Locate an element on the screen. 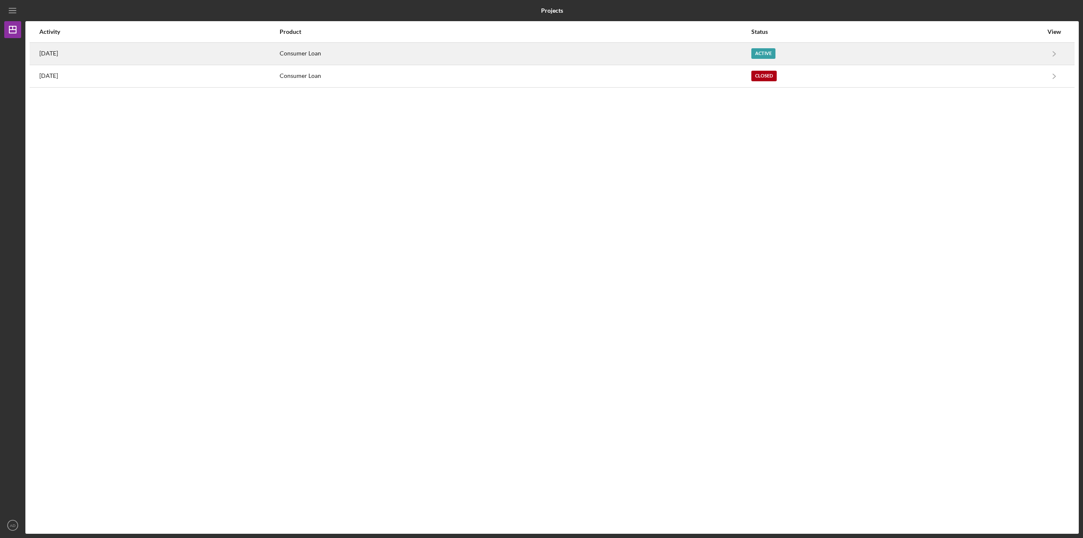  text: AD is located at coordinates (12, 525).